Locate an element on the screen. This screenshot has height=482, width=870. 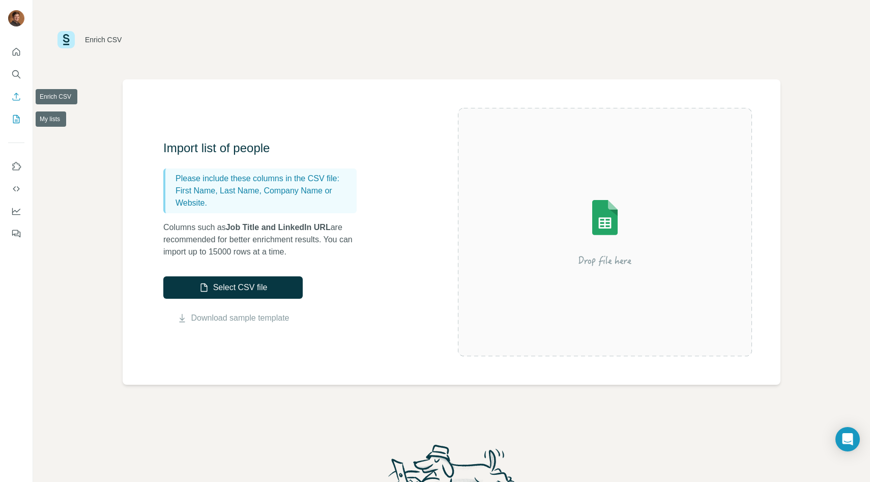
h3: Import list of people is located at coordinates (265, 148).